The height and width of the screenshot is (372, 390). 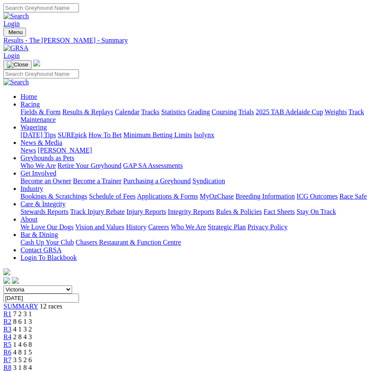 I want to click on a: Become an Owner, so click(x=46, y=181).